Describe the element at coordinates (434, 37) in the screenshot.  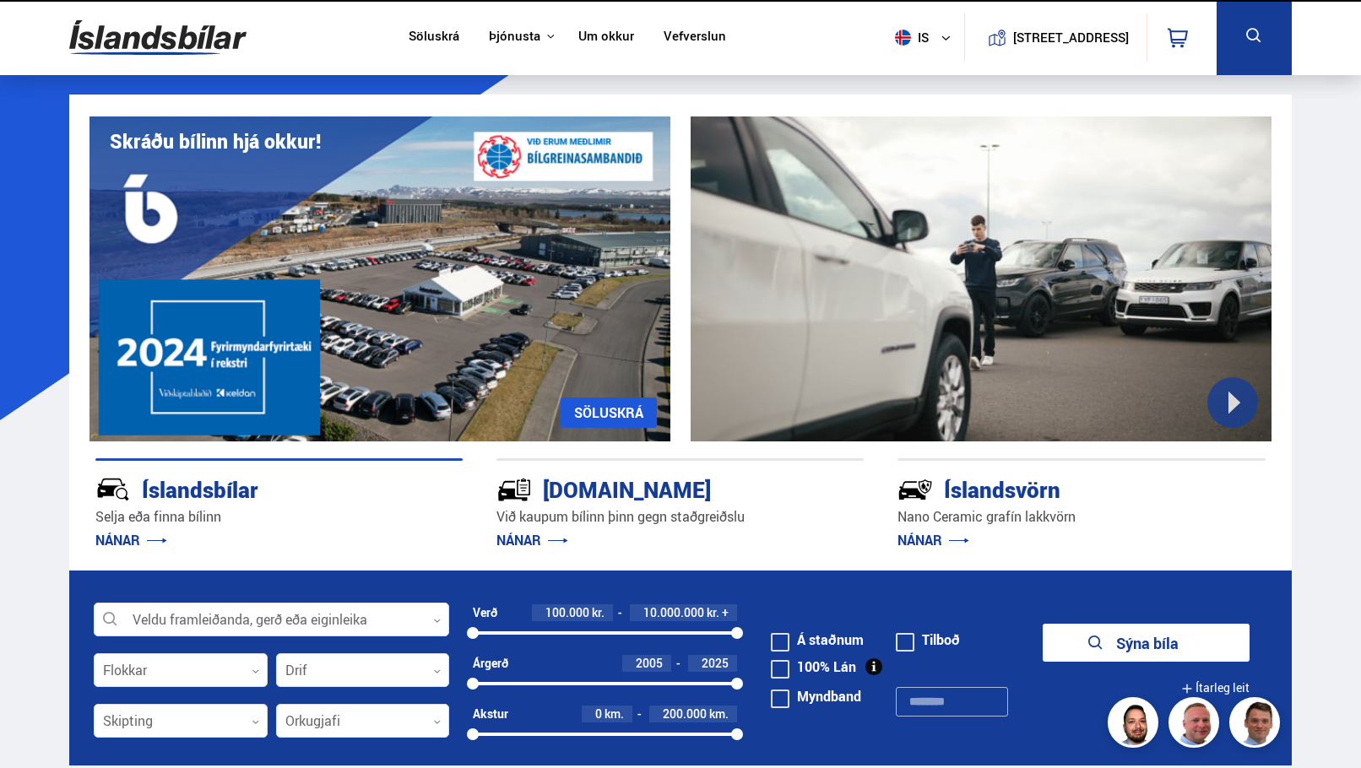
I see `a: Söluskrá` at that location.